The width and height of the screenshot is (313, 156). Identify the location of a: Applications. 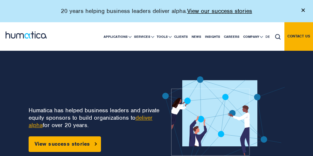
(117, 37).